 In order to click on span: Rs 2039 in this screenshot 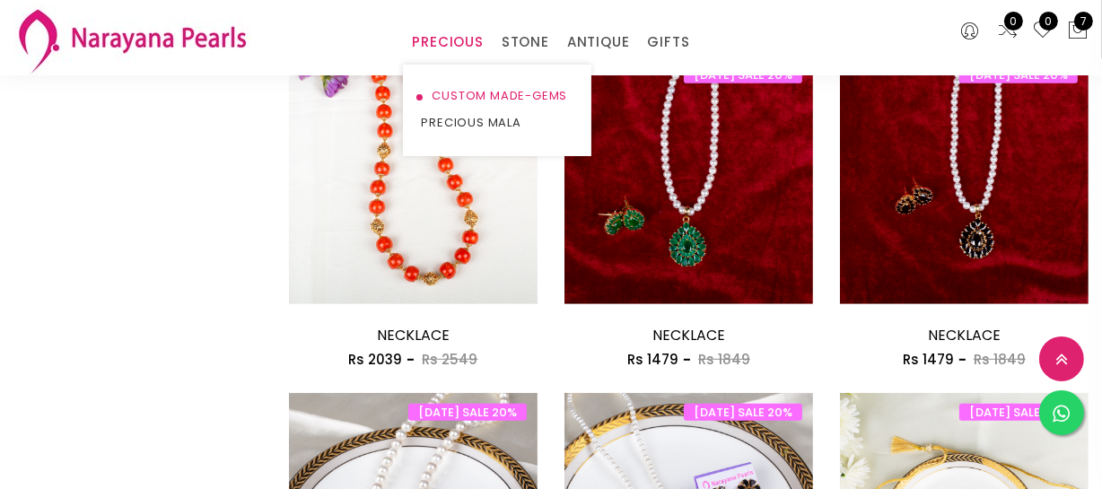, I will do `click(375, 359)`.